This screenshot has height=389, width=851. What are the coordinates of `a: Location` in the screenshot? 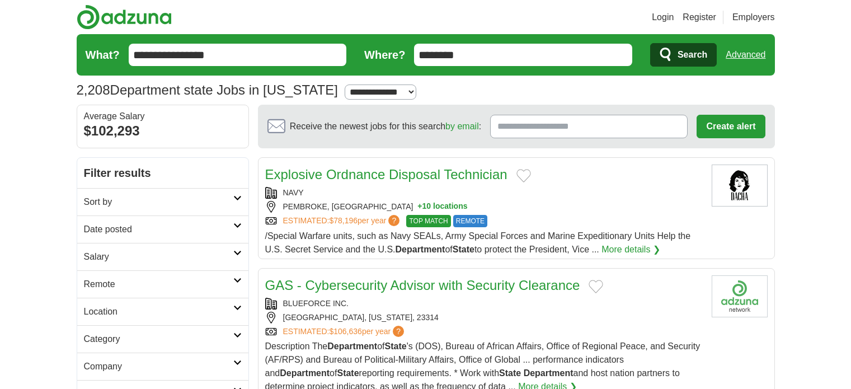 It's located at (163, 311).